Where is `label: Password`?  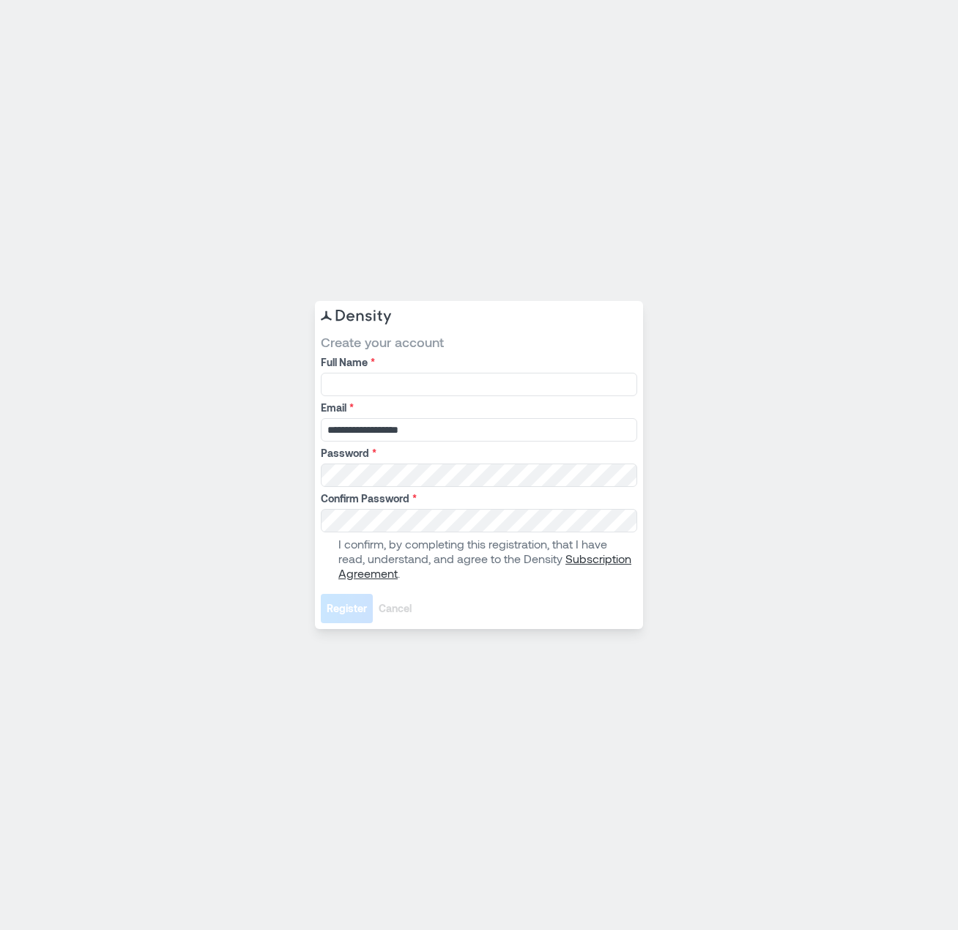 label: Password is located at coordinates (478, 454).